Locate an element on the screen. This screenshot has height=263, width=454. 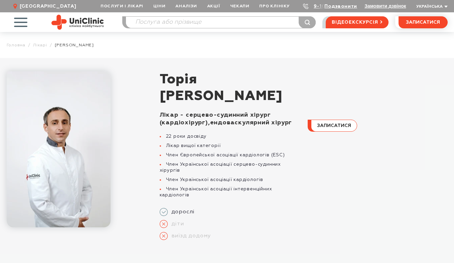
li: Член Української асоціації кардіологів is located at coordinates (229, 180).